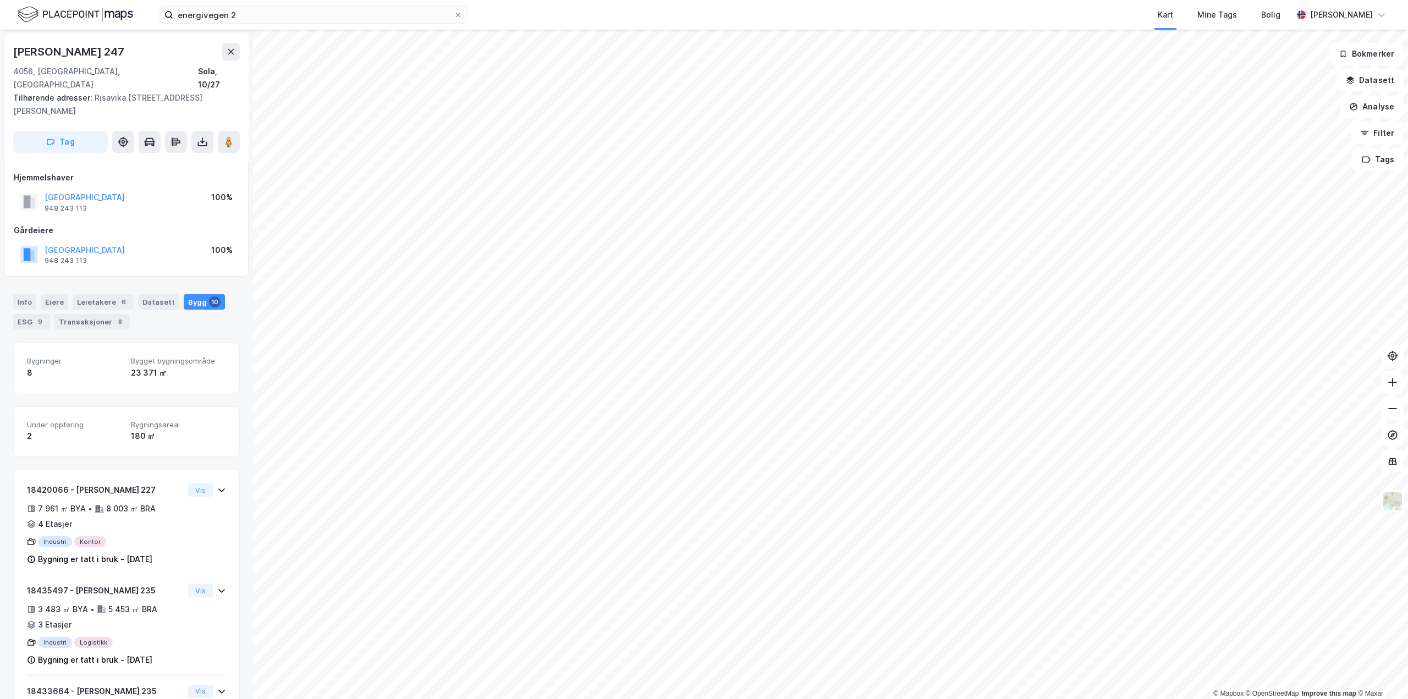 This screenshot has height=699, width=1408. What do you see at coordinates (103, 302) in the screenshot?
I see `div: Leietakere` at bounding box center [103, 302].